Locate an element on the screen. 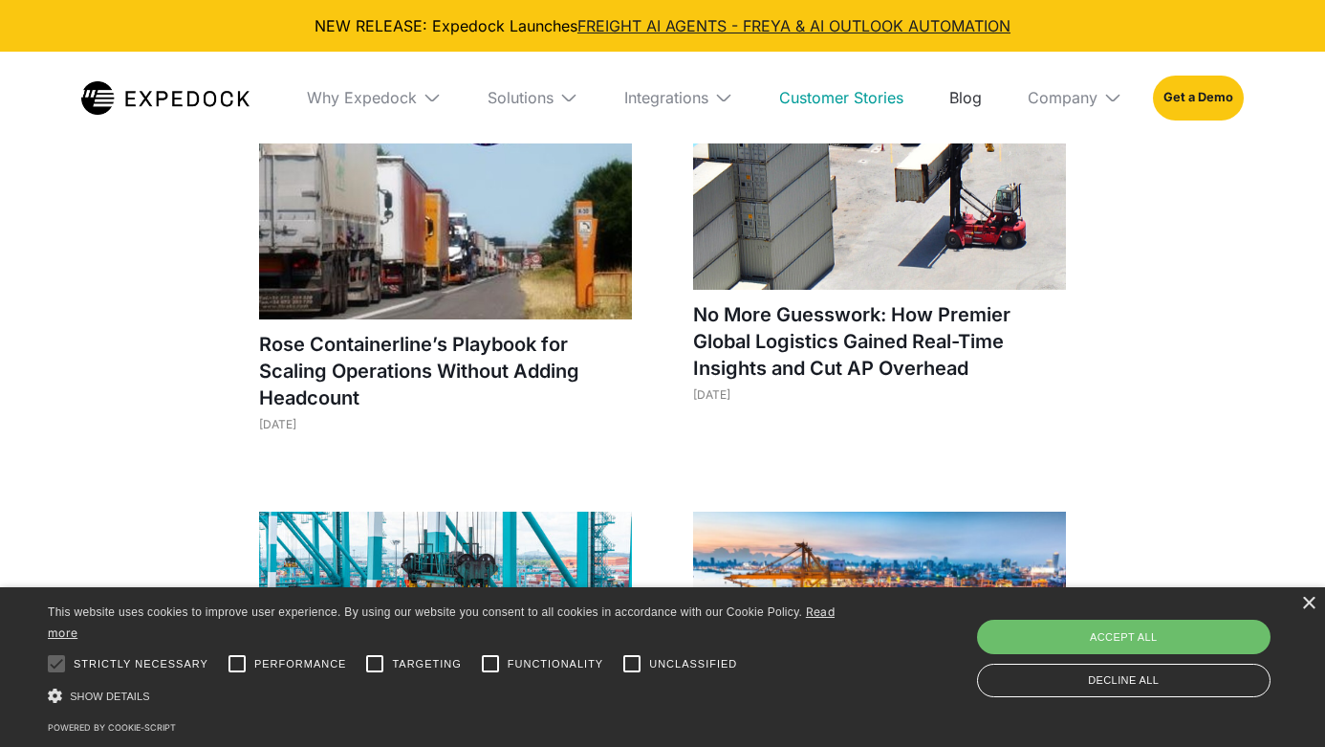 The height and width of the screenshot is (747, 1325). h1: Rose Containerline’s Playbook for Scaling Operations Without Adding Headcount is located at coordinates (445, 371).